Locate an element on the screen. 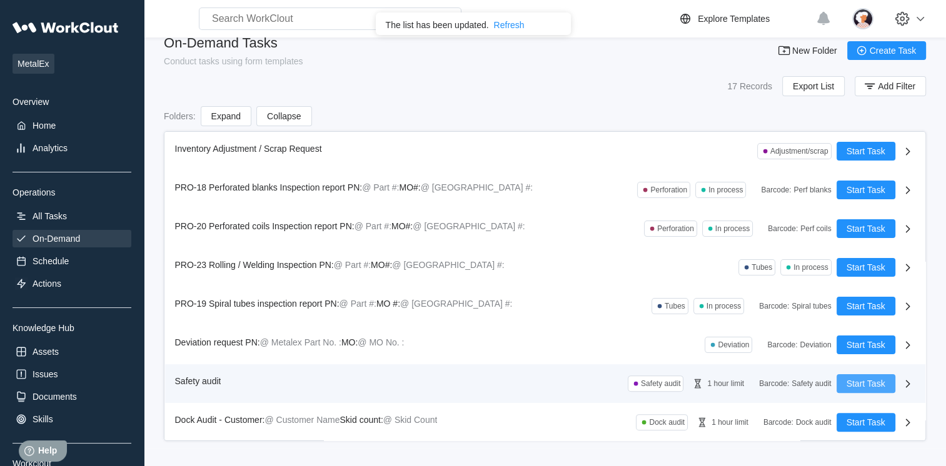 The image size is (946, 466). span: Deviation request PN: is located at coordinates (218, 343).